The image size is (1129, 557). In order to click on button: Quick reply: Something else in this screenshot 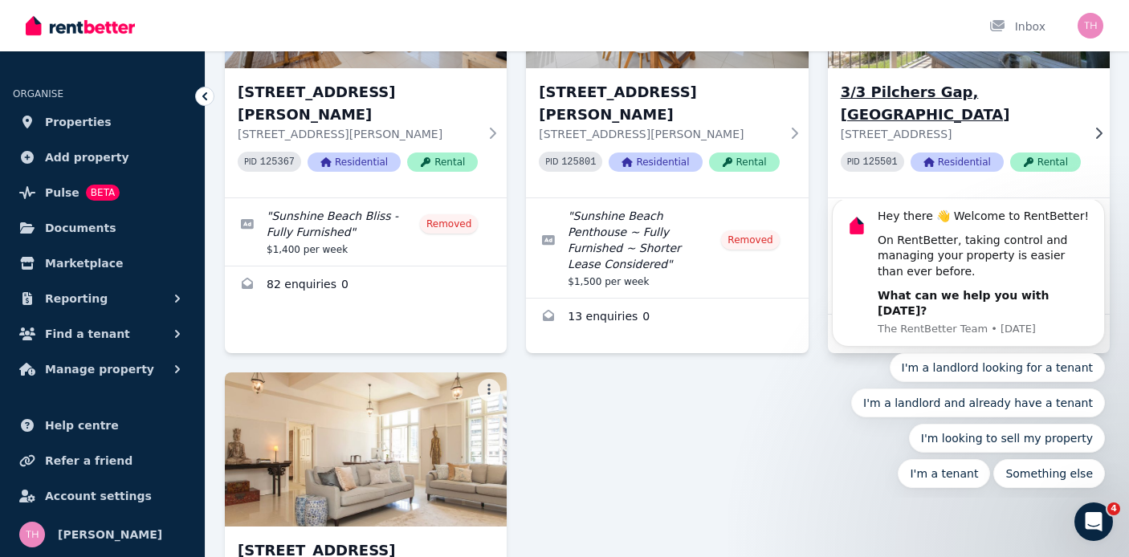, I will do `click(241, 274)`.